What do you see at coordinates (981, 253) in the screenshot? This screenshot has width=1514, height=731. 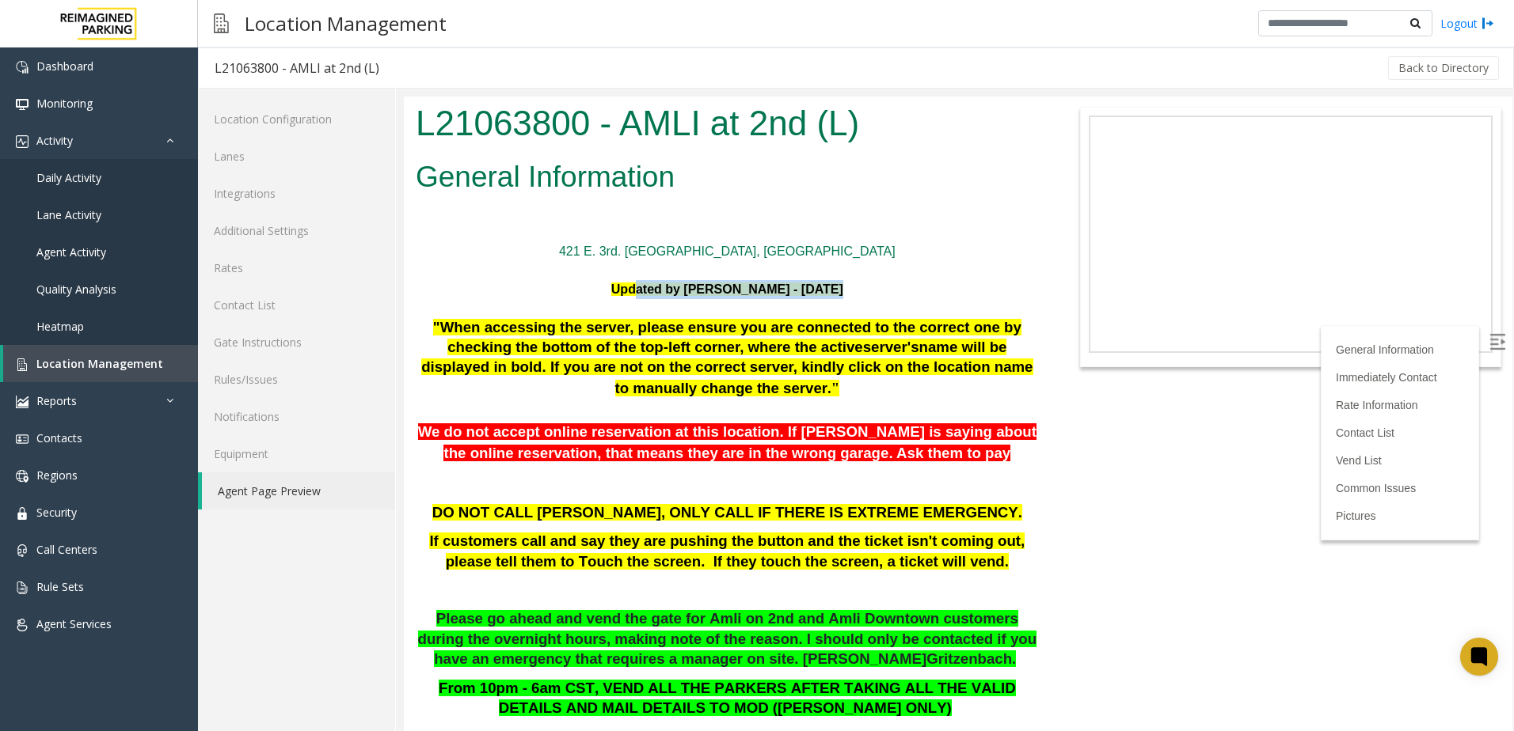 I see `a: General Information` at bounding box center [981, 253].